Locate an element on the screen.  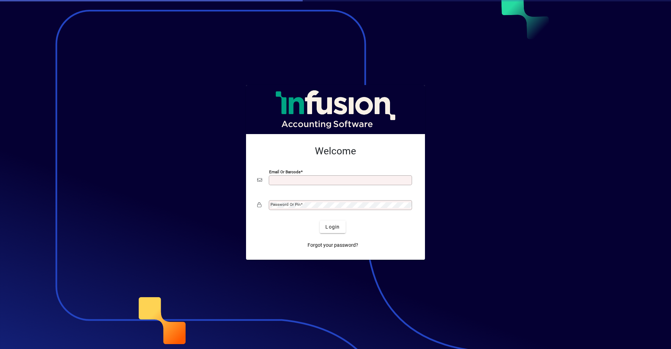
span: Login is located at coordinates (332, 227).